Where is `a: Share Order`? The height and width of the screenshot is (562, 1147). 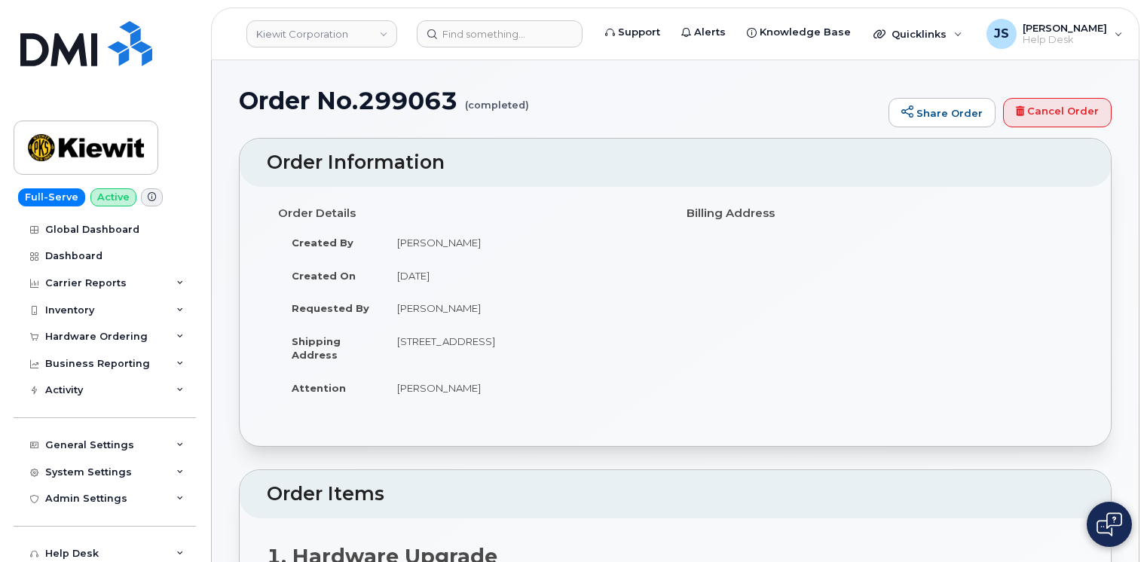 a: Share Order is located at coordinates (942, 113).